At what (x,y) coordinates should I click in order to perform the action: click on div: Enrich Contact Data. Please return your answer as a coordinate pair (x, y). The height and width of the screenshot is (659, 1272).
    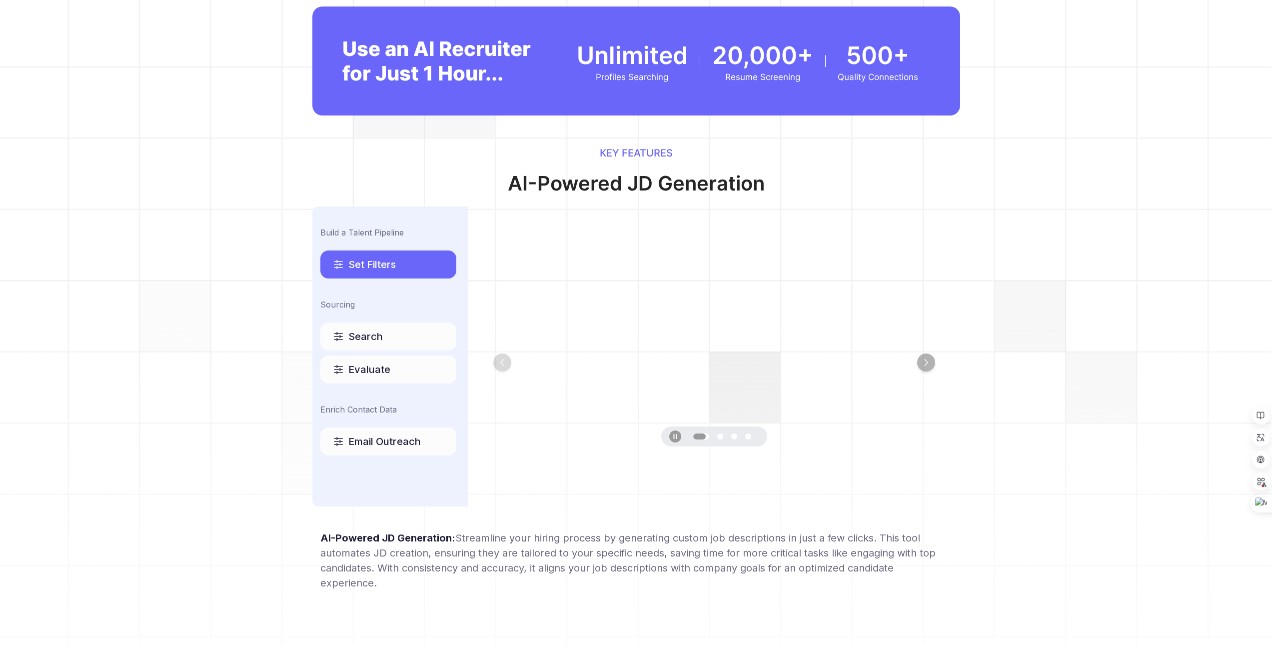
    Looking at the image, I should click on (388, 409).